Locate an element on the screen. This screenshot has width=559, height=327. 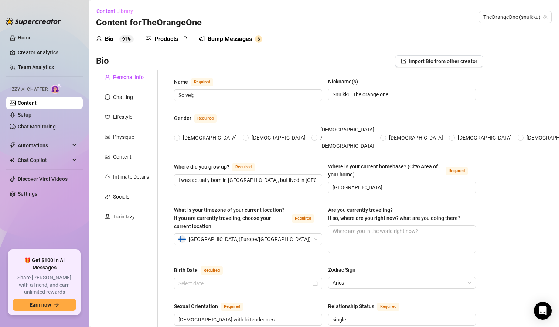
label: Sexual Orientation is located at coordinates (213, 307).